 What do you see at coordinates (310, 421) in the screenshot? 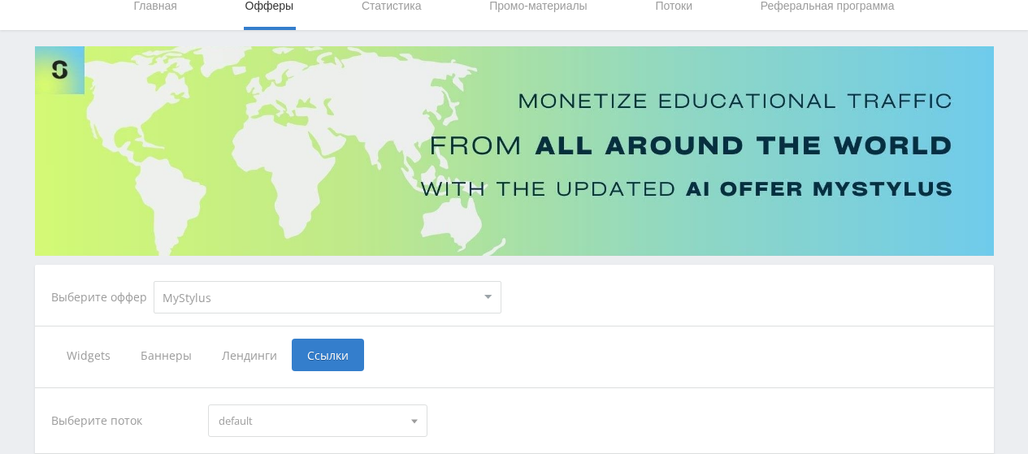
I see `span: default` at bounding box center [310, 421].